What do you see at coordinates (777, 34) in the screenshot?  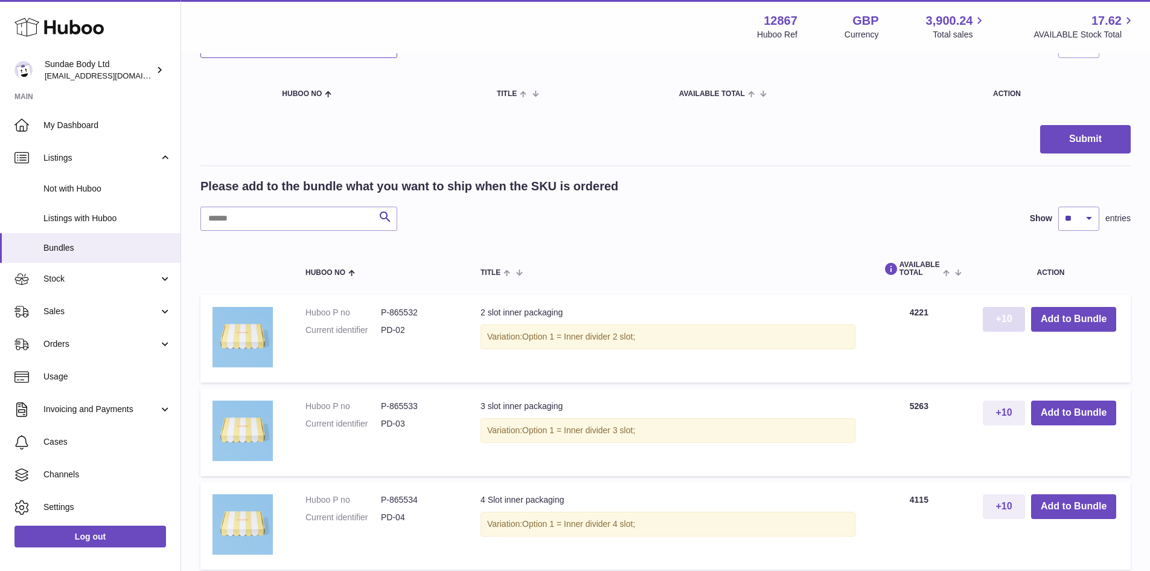 I see `div: Huboo Ref` at bounding box center [777, 34].